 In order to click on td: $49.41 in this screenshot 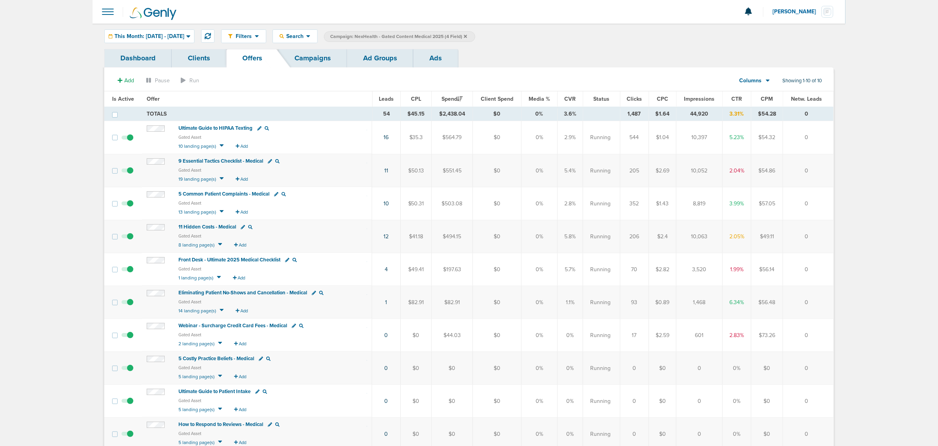, I will do `click(416, 269)`.